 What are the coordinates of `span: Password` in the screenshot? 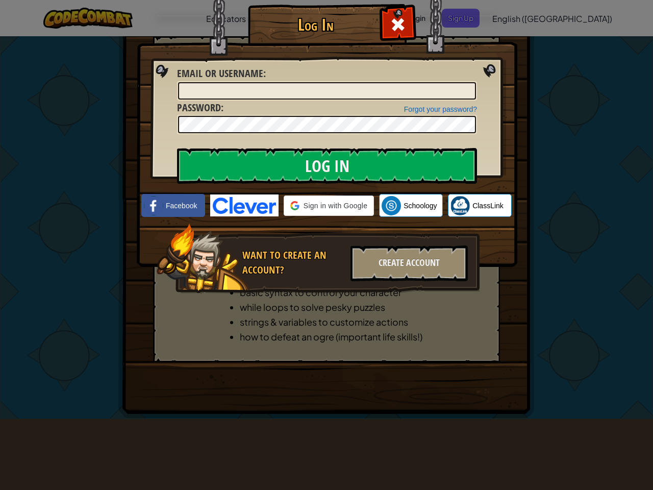 It's located at (199, 107).